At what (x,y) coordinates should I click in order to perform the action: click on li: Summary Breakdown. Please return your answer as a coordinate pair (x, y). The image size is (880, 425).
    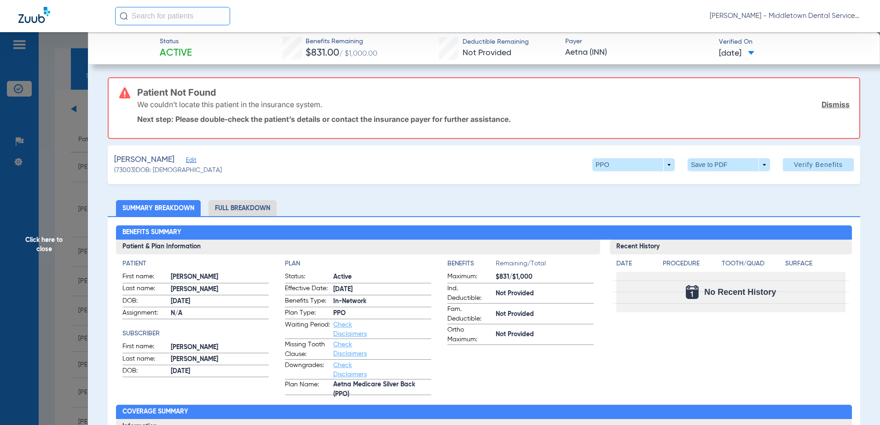
    Looking at the image, I should click on (158, 208).